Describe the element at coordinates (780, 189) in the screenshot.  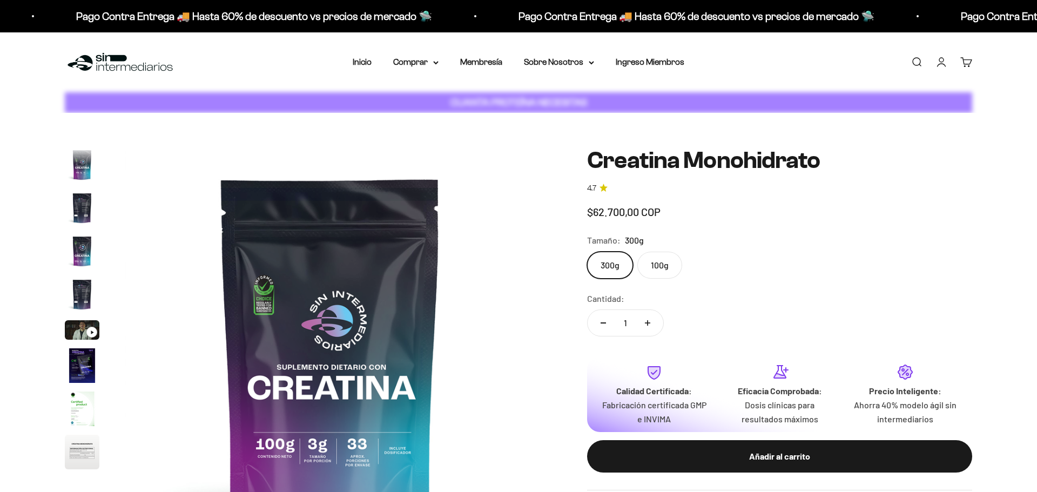
I see `a: 4.74.7 de 5.0 estrellas` at that location.